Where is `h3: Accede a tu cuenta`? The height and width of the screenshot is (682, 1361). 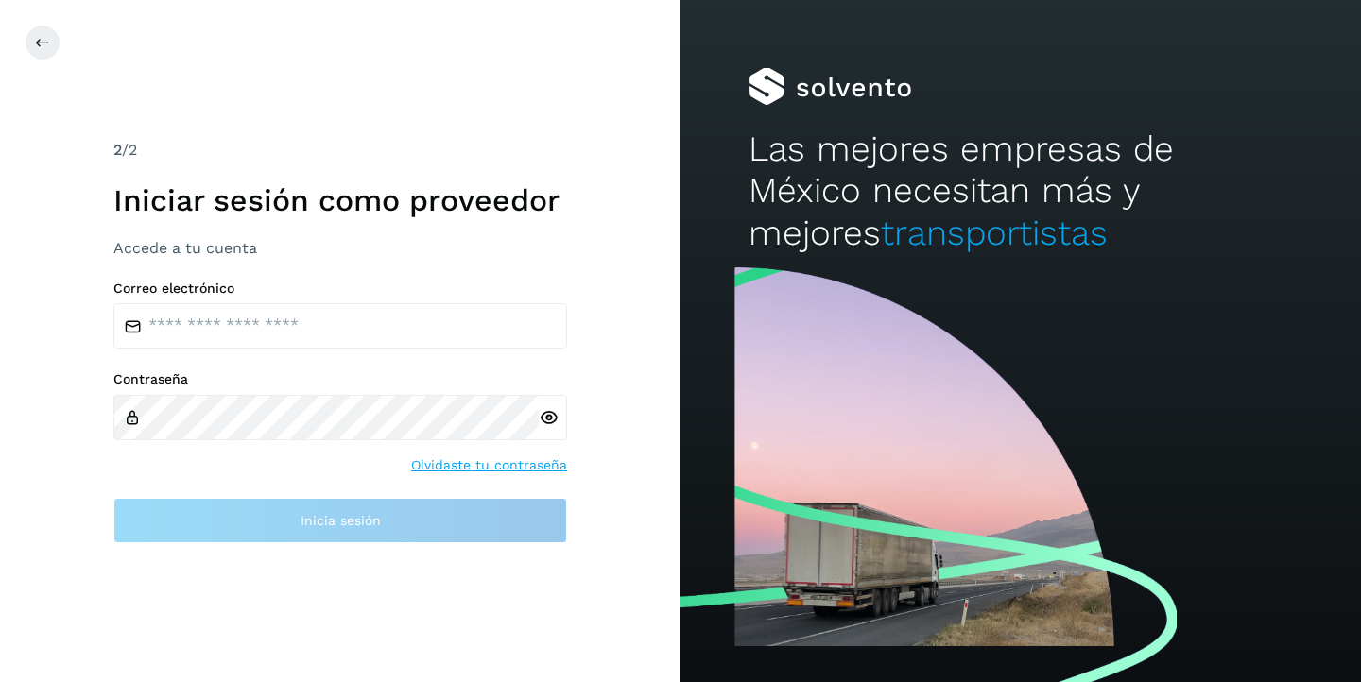 h3: Accede a tu cuenta is located at coordinates (340, 248).